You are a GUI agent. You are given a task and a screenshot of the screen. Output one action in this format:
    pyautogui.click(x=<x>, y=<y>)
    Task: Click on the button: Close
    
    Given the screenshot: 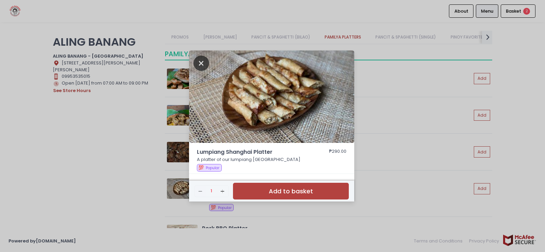 What is the action you would take?
    pyautogui.click(x=201, y=63)
    